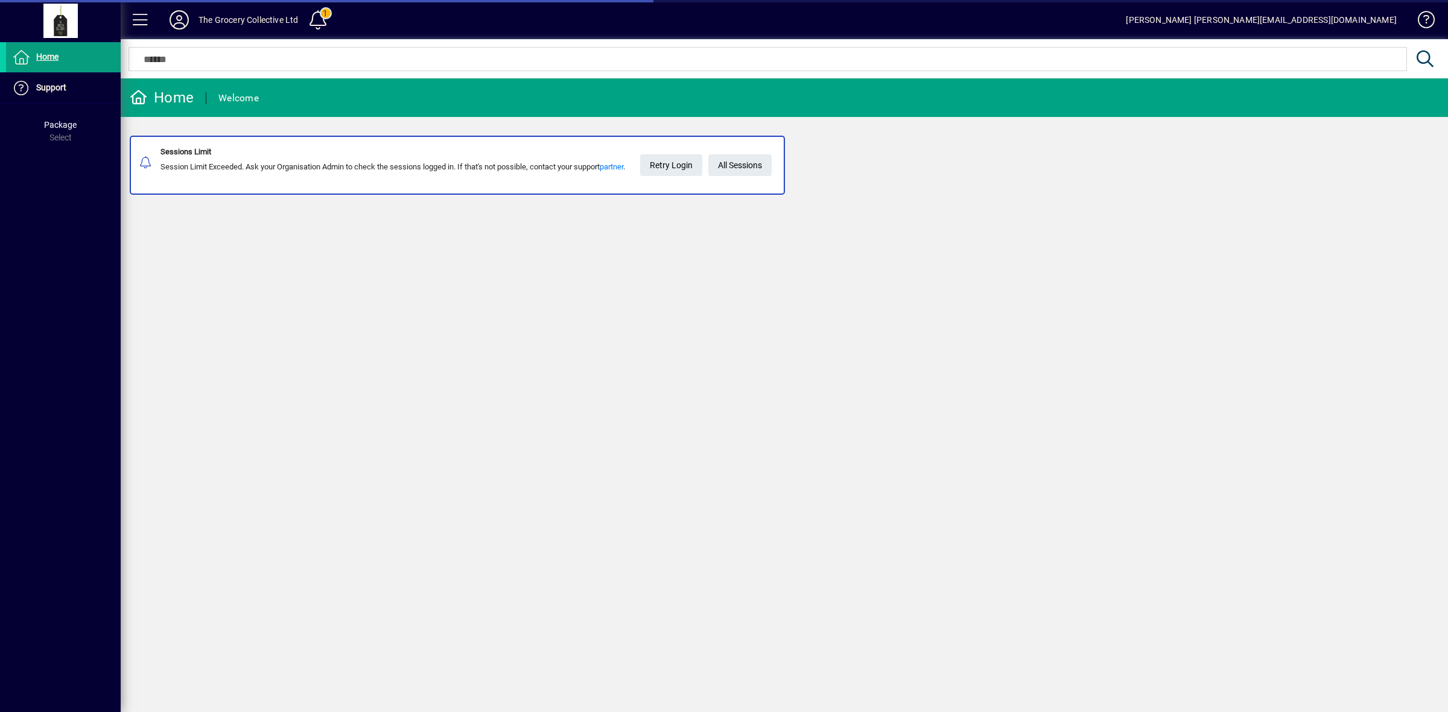 The image size is (1448, 712). What do you see at coordinates (63, 88) in the screenshot?
I see `a: Support` at bounding box center [63, 88].